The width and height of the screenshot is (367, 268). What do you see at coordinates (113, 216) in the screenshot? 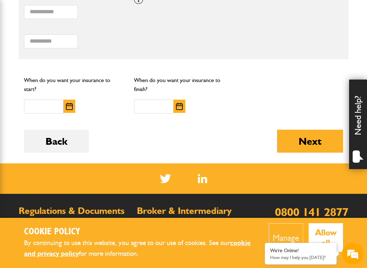
I see `em: Start Chat` at bounding box center [113, 216].